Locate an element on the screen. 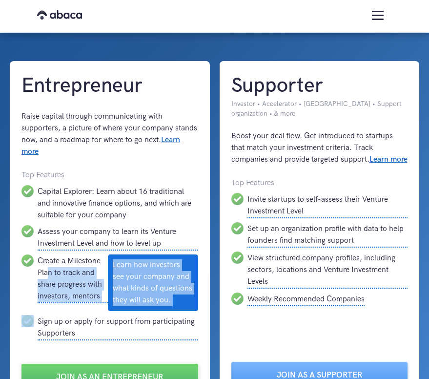 The height and width of the screenshot is (379, 429). h1: Entrepreneur is located at coordinates (110, 86).